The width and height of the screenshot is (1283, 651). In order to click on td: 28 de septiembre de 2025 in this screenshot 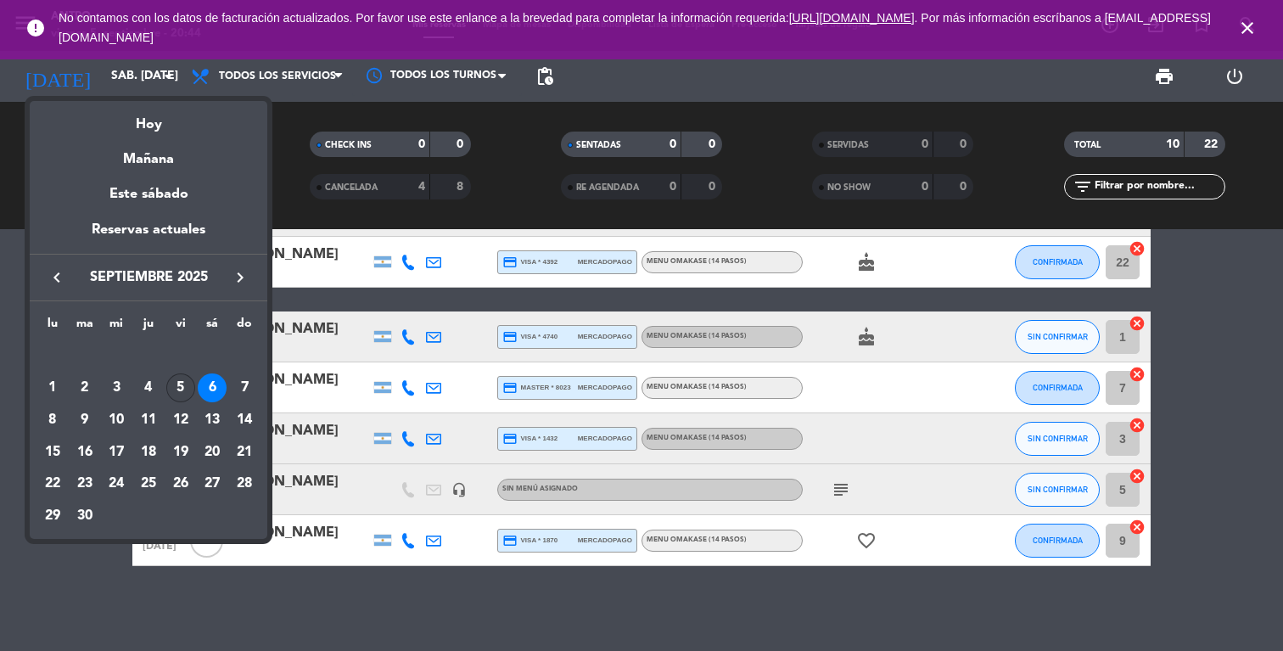, I will do `click(244, 484)`.